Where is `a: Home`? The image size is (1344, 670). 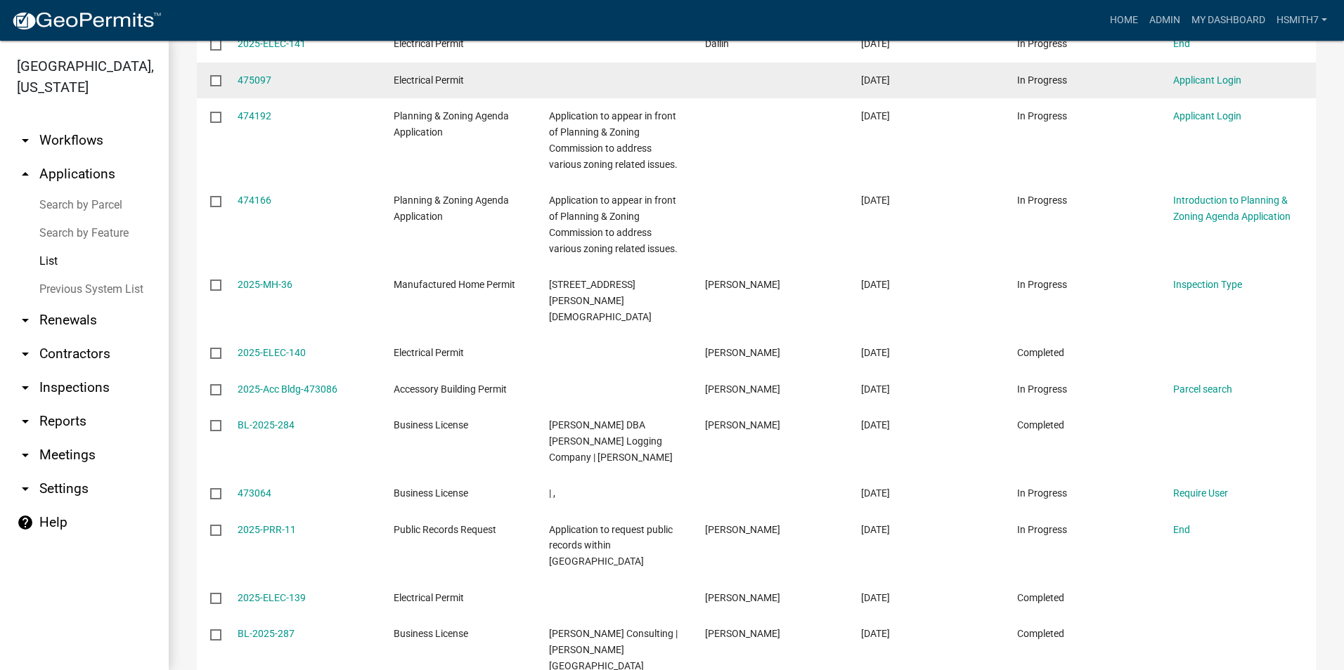
a: Home is located at coordinates (1124, 20).